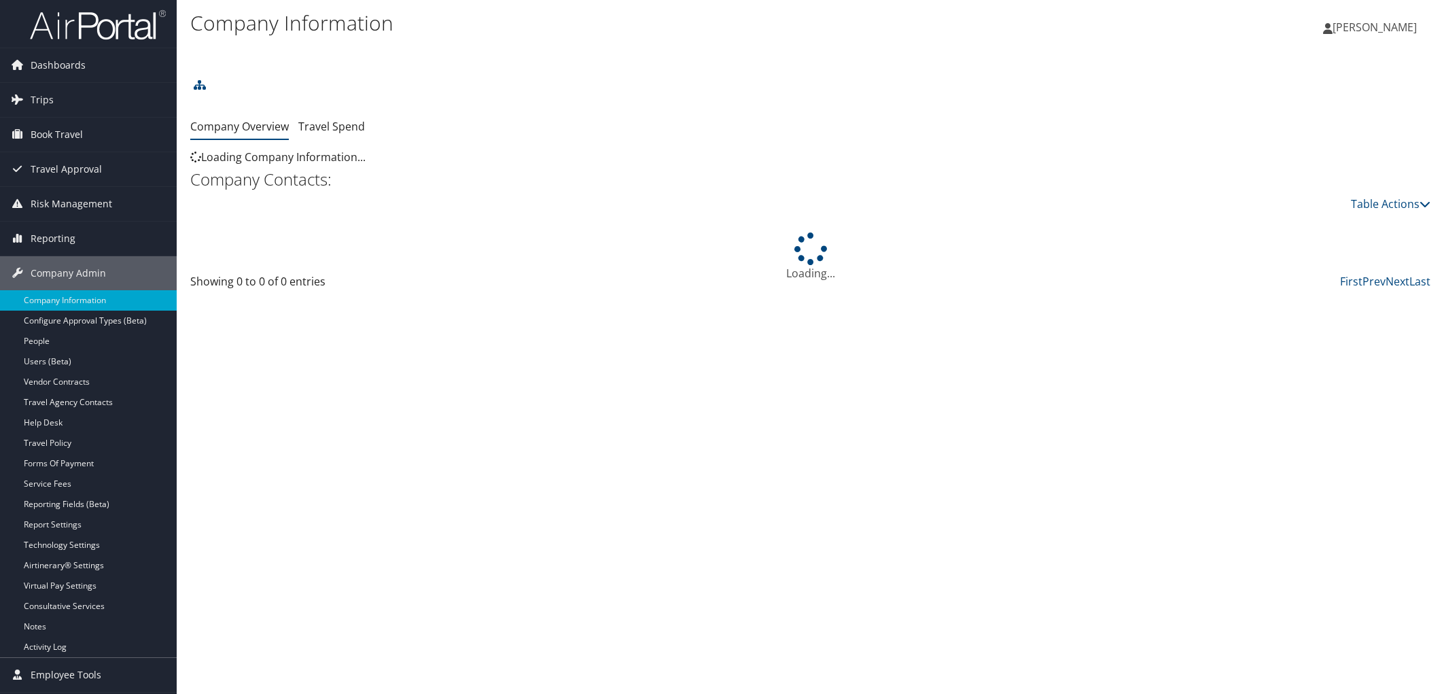  What do you see at coordinates (42, 100) in the screenshot?
I see `span: Trips` at bounding box center [42, 100].